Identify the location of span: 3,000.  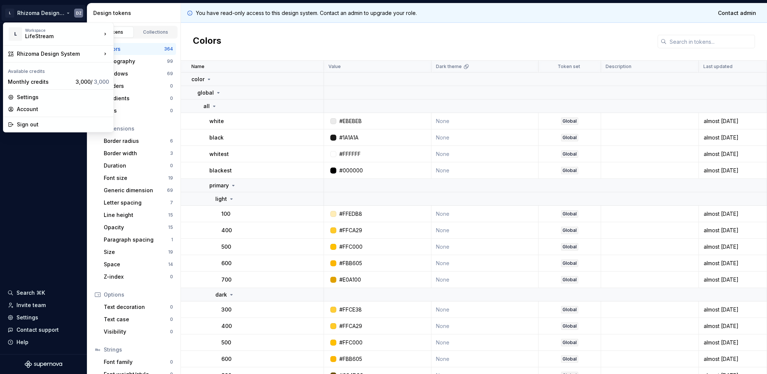
(101, 82).